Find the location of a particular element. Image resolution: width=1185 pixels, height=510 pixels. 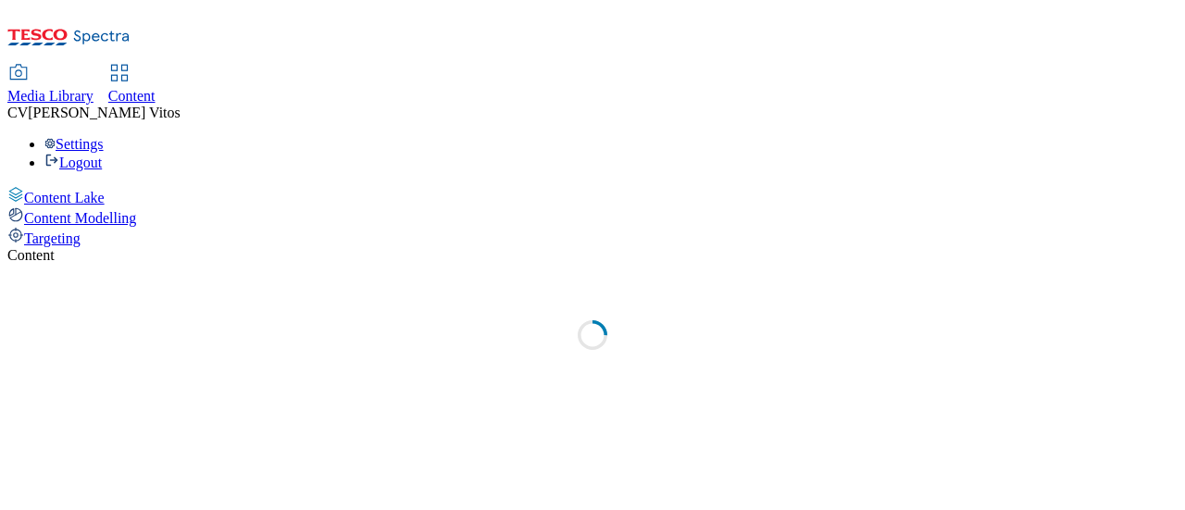

span: Content is located at coordinates (131, 95).